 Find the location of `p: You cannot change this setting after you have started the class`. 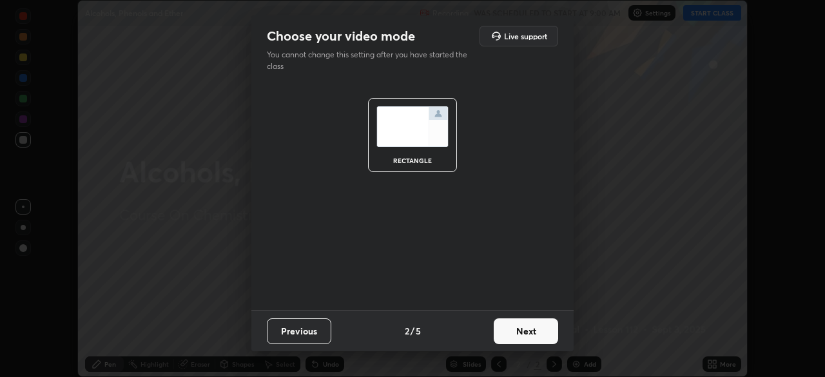

p: You cannot change this setting after you have started the class is located at coordinates (371, 61).